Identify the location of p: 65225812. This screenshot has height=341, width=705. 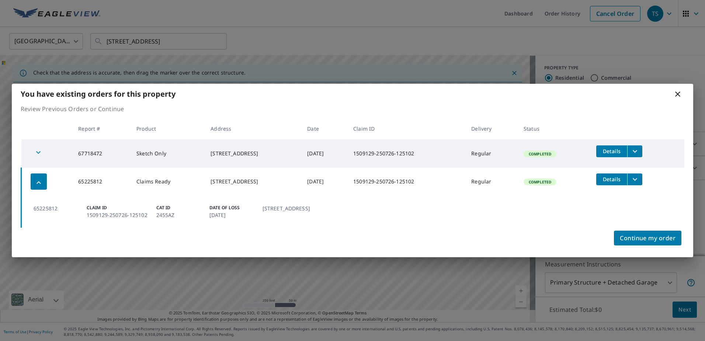
(56, 208).